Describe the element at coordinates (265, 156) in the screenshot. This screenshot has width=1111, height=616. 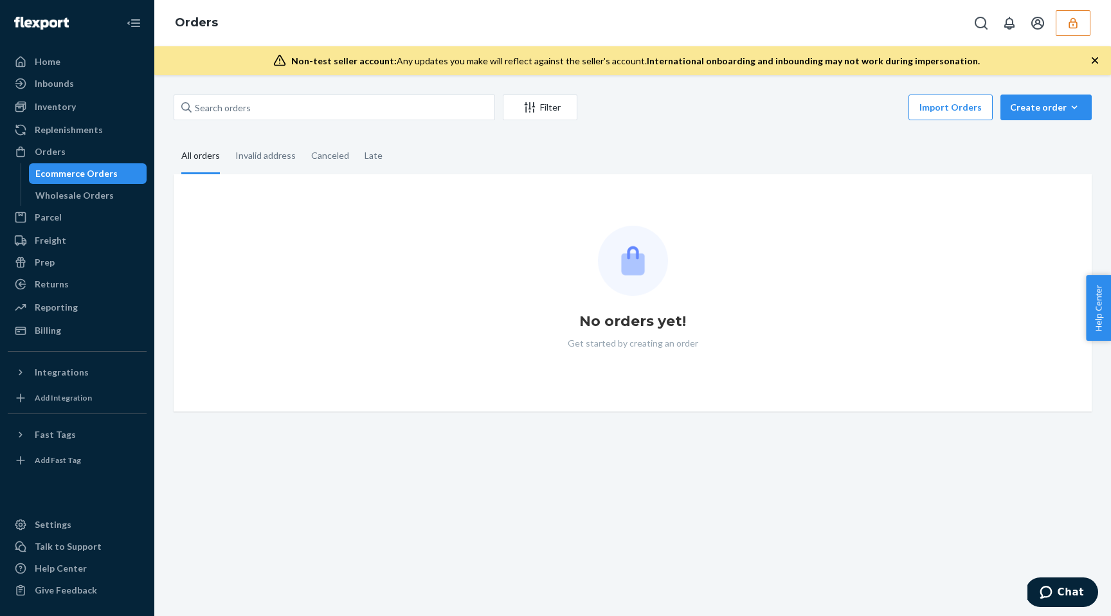
I see `div: Invalid address` at that location.